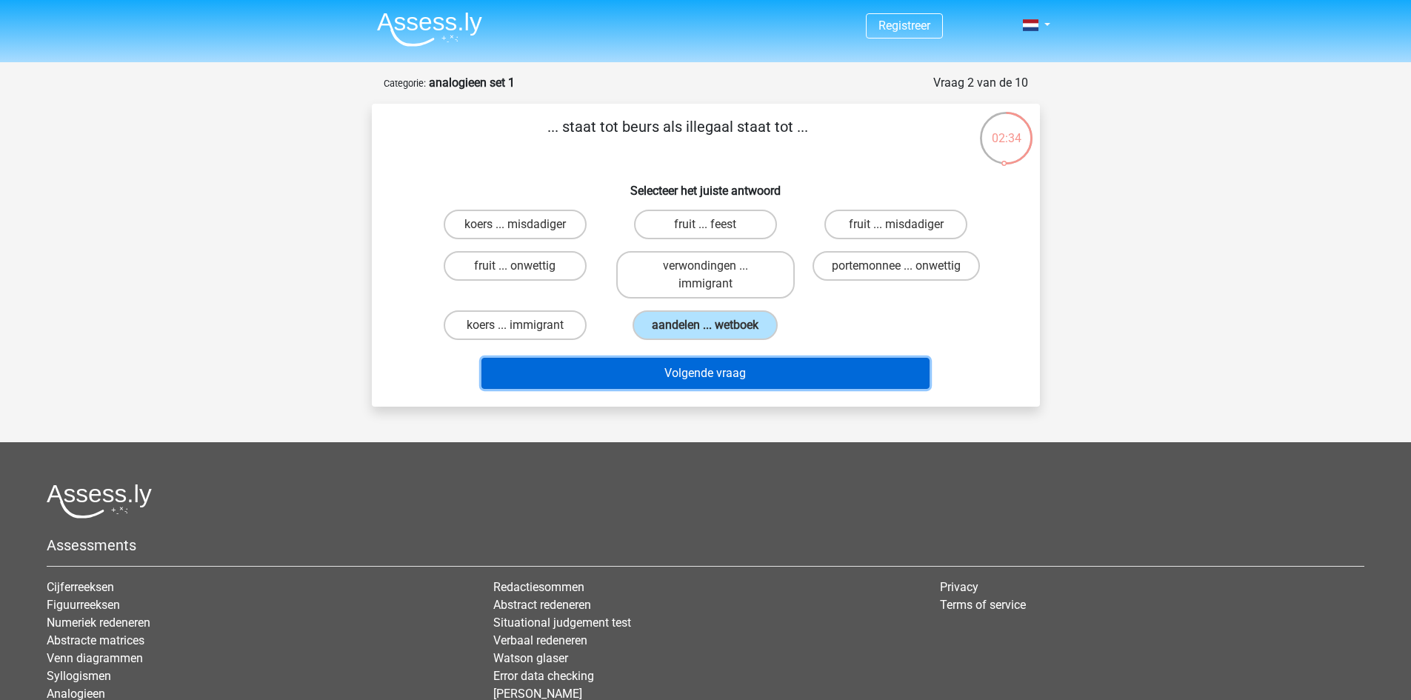 This screenshot has height=700, width=1411. I want to click on label: fruit ... misdadiger, so click(896, 224).